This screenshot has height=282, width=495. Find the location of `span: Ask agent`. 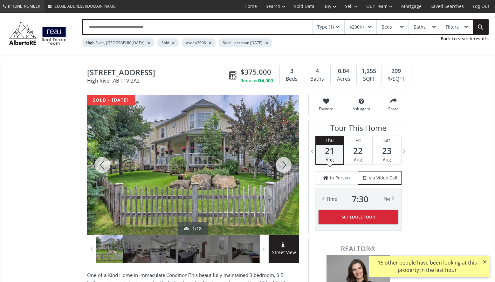

span: Ask agent is located at coordinates (361, 109).